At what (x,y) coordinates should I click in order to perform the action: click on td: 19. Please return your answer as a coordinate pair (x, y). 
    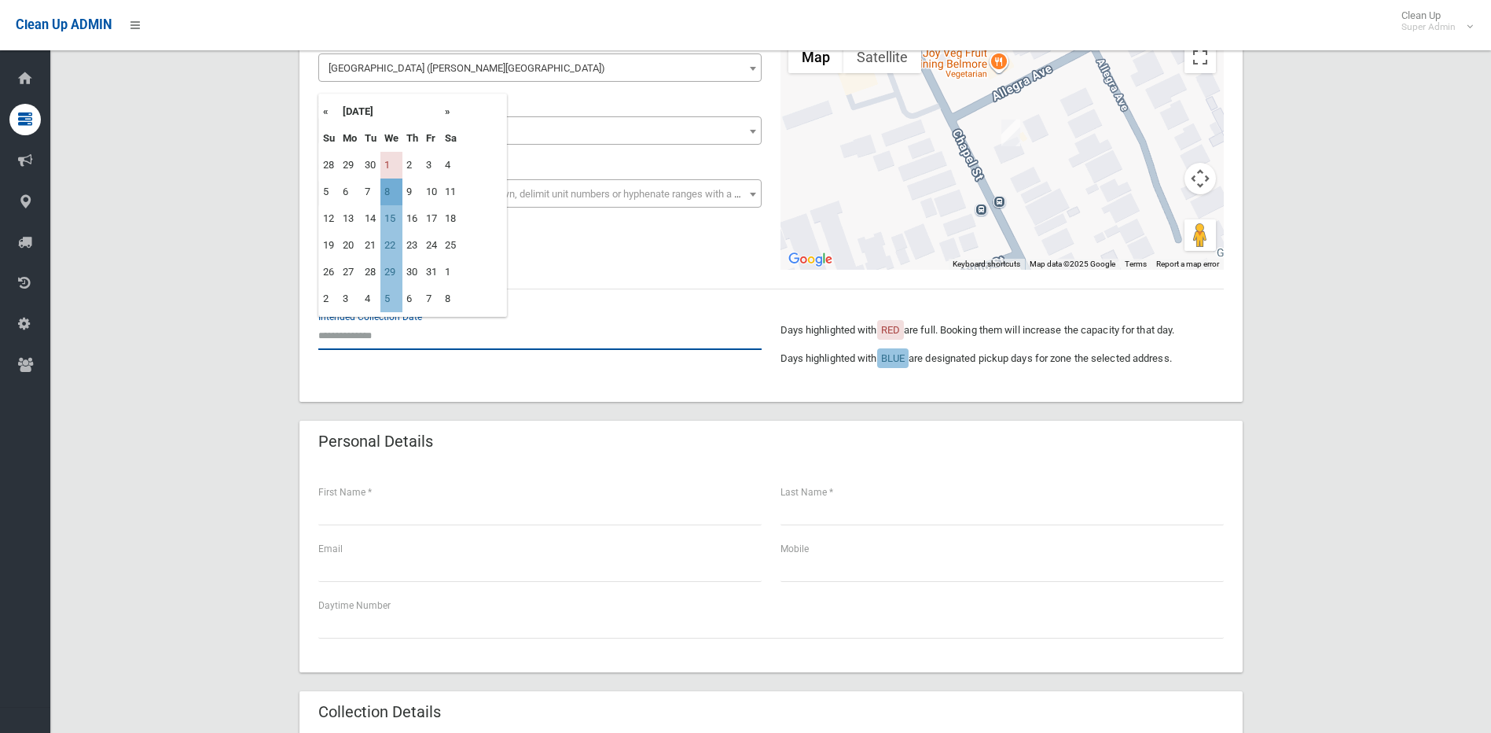
    Looking at the image, I should click on (329, 245).